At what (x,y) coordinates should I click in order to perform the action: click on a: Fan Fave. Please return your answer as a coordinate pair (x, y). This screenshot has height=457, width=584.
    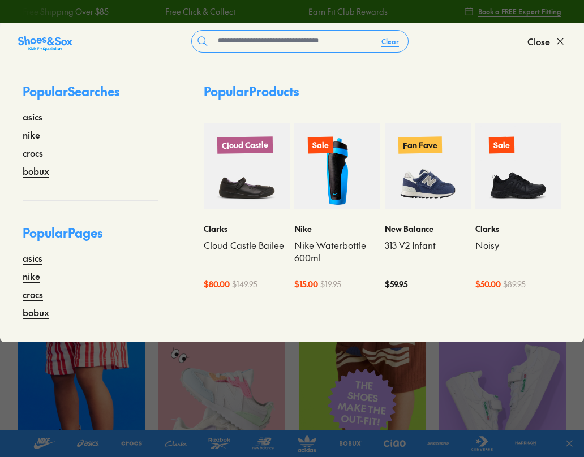
    Looking at the image, I should click on (427, 166).